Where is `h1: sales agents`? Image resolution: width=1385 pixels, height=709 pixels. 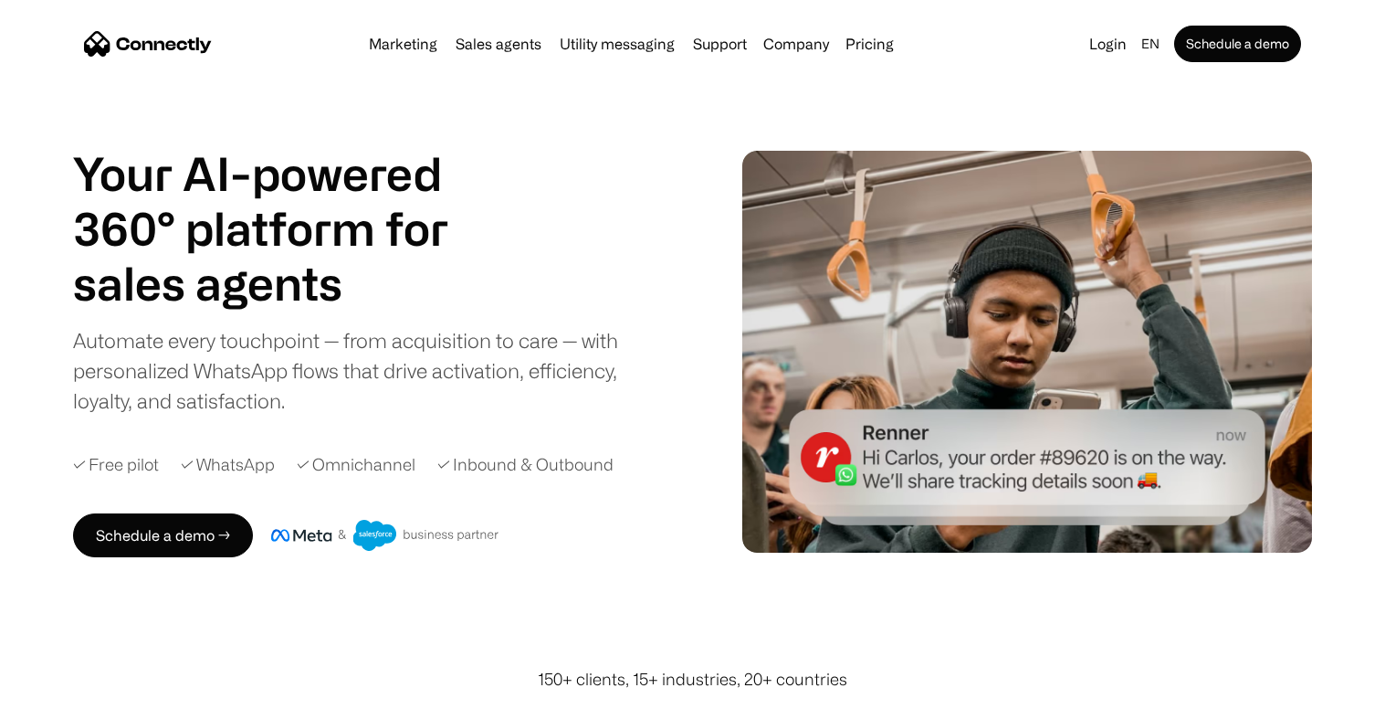
h1: sales agents is located at coordinates (283, 283).